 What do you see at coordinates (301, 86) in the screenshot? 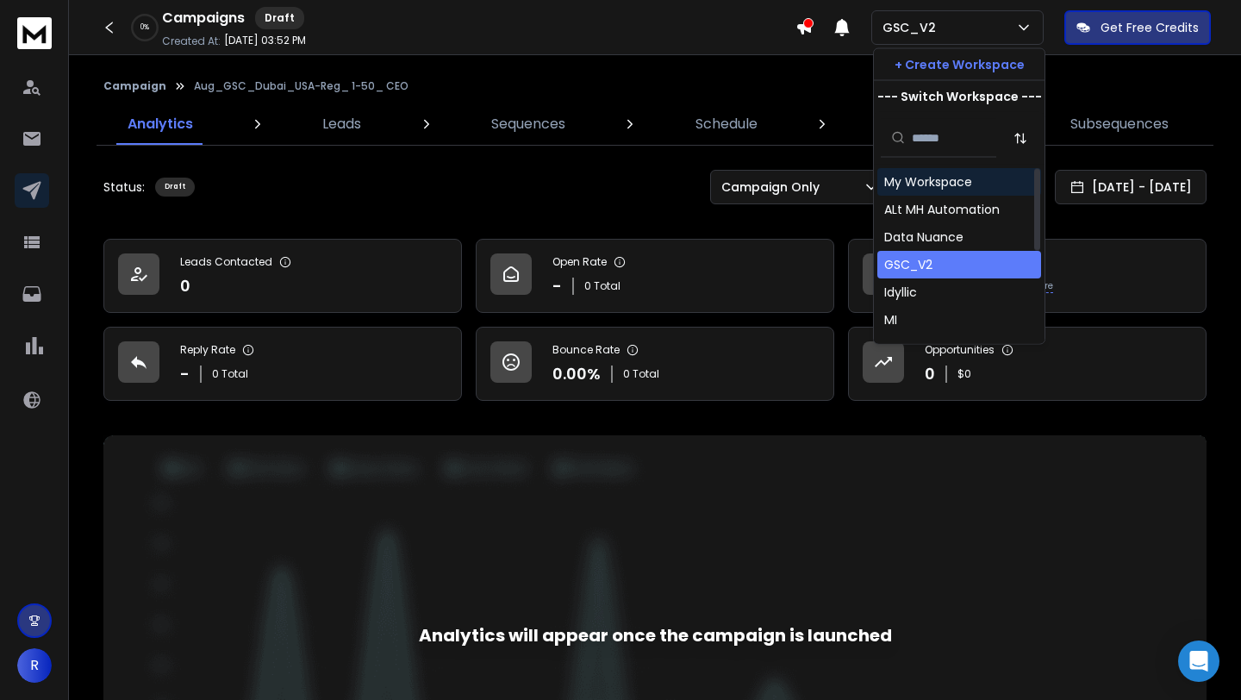
I see `p: Aug_GSC_Dubai_USA-Reg_ 1-50_ CEO` at bounding box center [301, 86].